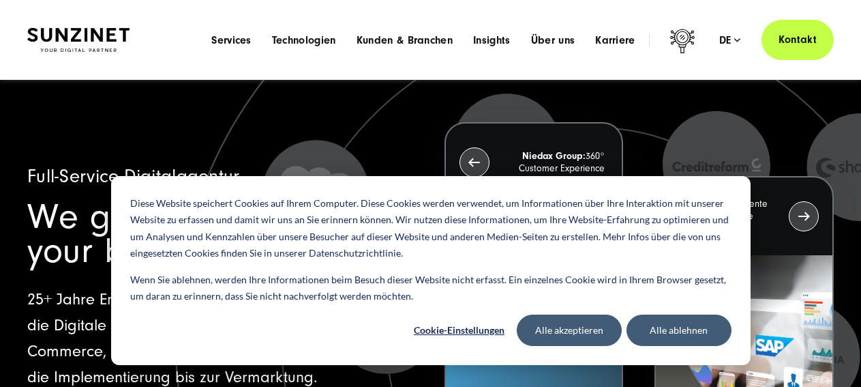 The width and height of the screenshot is (861, 387). Describe the element at coordinates (134, 176) in the screenshot. I see `span: Full-Service-Digitalagentur` at that location.